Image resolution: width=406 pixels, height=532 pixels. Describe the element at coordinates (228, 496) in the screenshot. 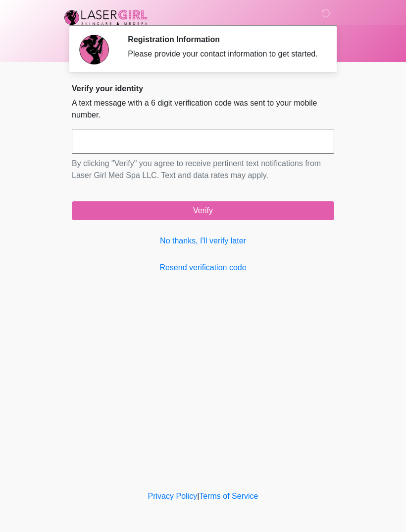

I see `a: Terms of Service` at that location.